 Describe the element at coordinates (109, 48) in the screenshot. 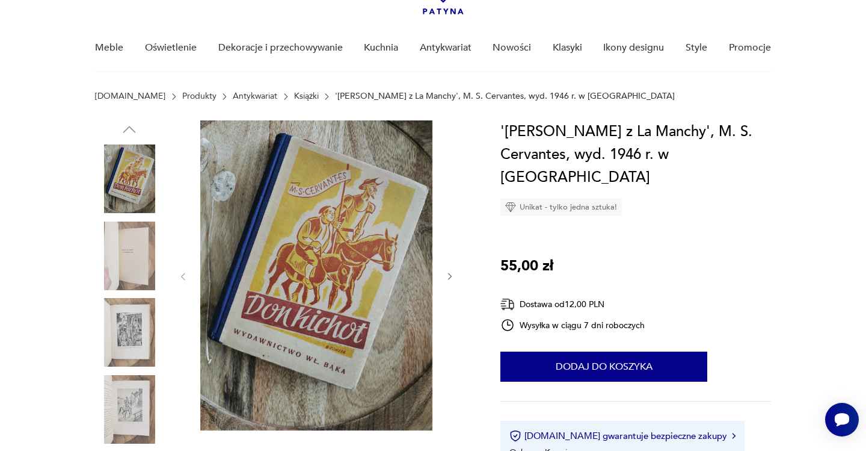

I see `a: Meble` at that location.